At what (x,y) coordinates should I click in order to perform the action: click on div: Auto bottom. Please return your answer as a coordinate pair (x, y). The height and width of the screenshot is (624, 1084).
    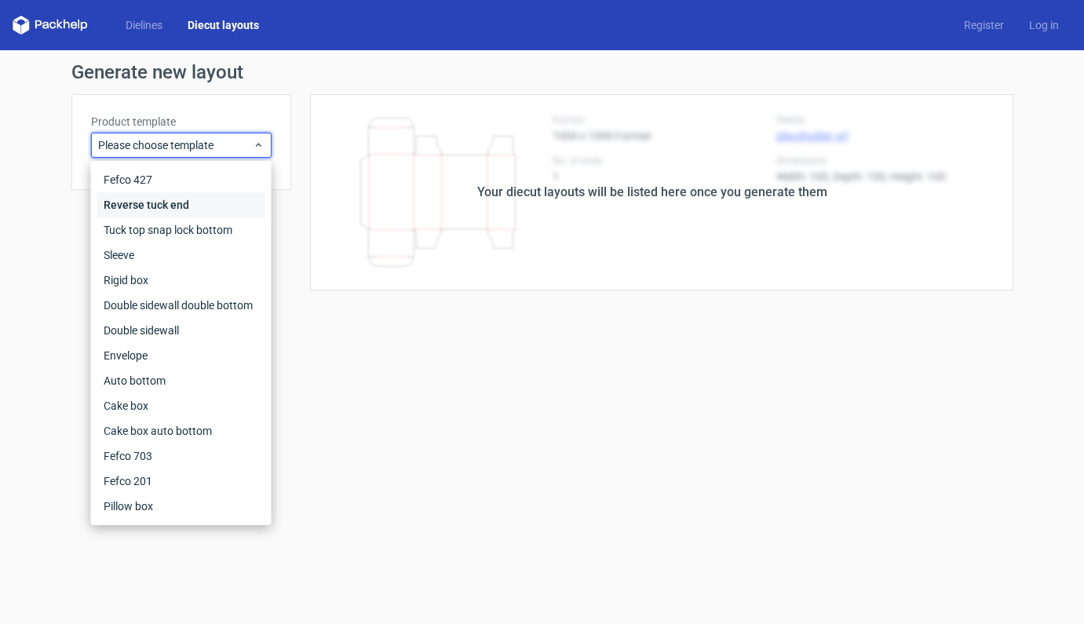
    Looking at the image, I should click on (181, 381).